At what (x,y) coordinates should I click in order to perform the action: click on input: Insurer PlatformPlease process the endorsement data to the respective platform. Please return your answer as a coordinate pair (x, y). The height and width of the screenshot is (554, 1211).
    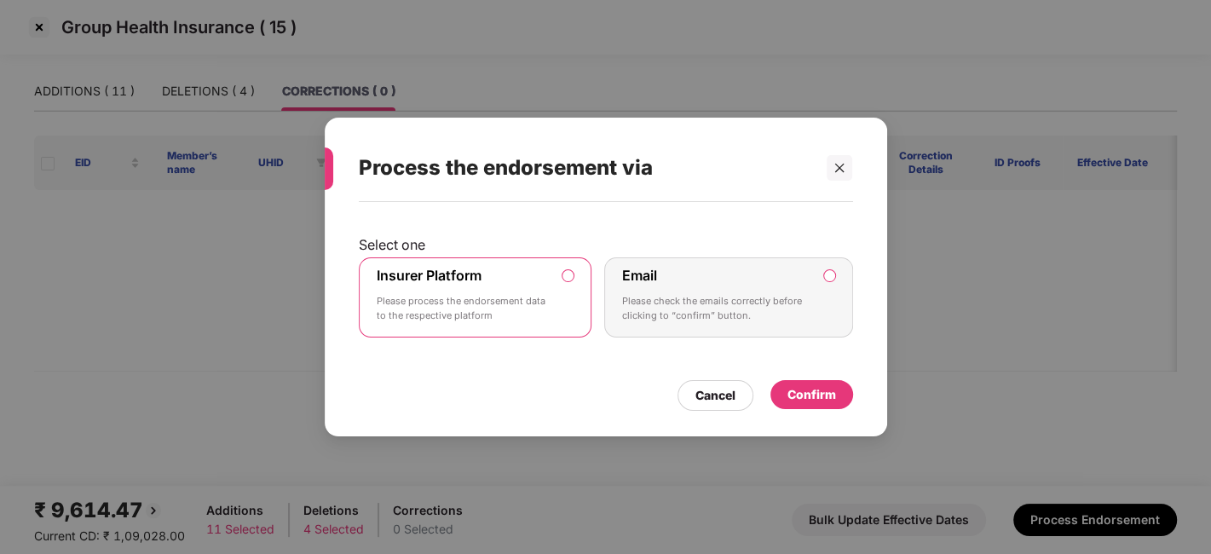
    Looking at the image, I should click on (568, 275).